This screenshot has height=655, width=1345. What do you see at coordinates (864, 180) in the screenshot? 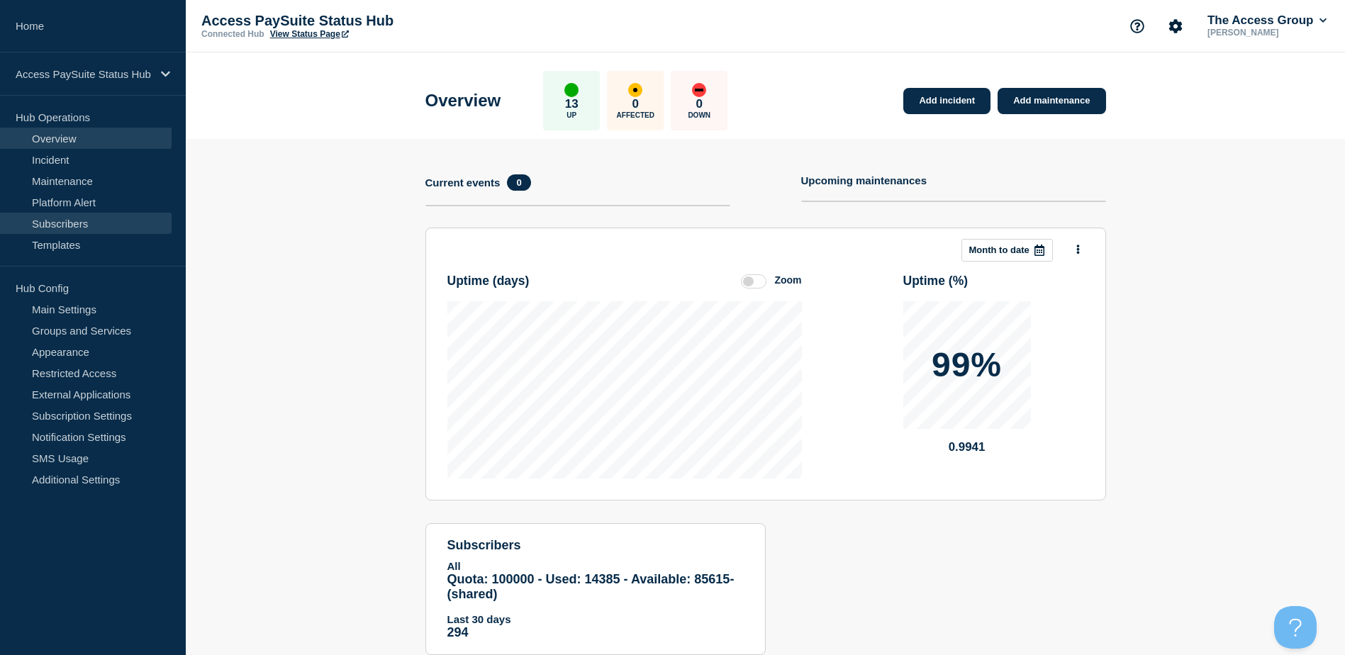
I see `h4: Upcoming maintenances` at bounding box center [864, 180].